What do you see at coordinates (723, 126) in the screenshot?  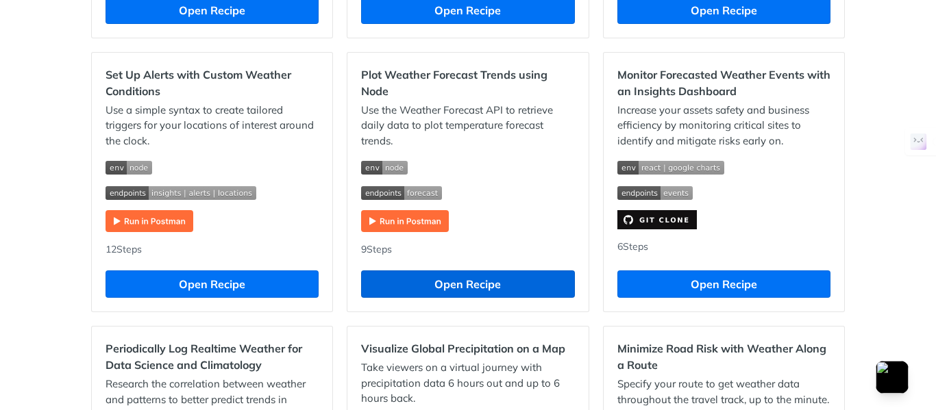 I see `p: Increase your assets safety and business efficiency by monitoring critical sites to identify and ...` at bounding box center [723, 126].